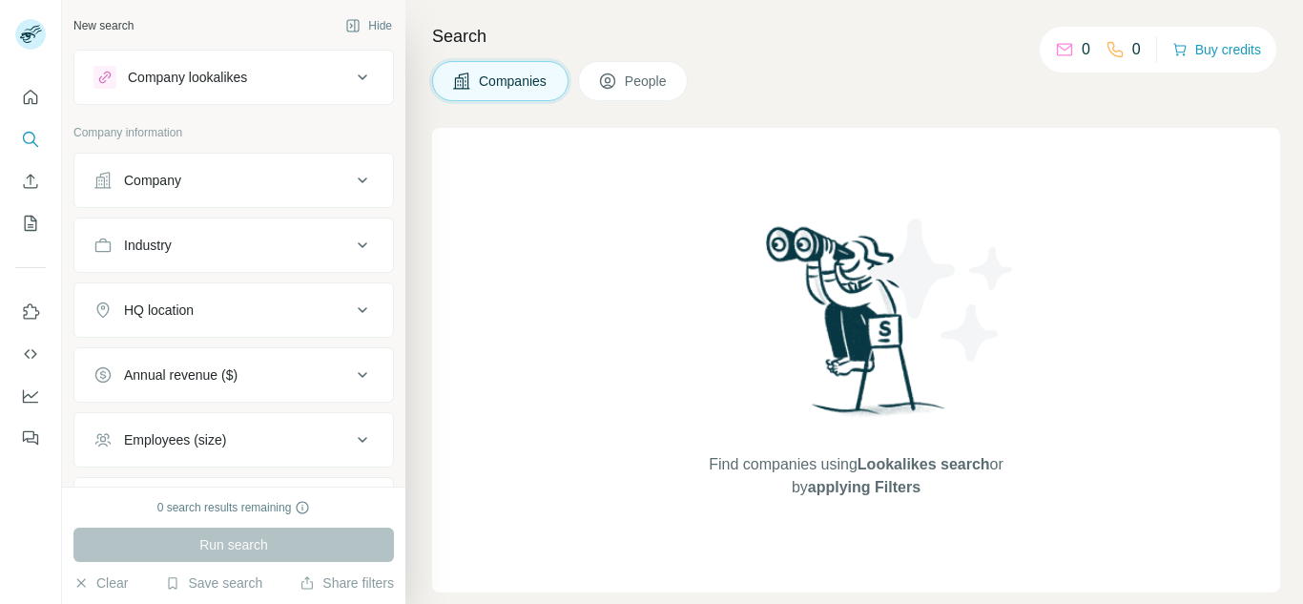  What do you see at coordinates (234, 133) in the screenshot?
I see `p: Company information` at bounding box center [234, 133].